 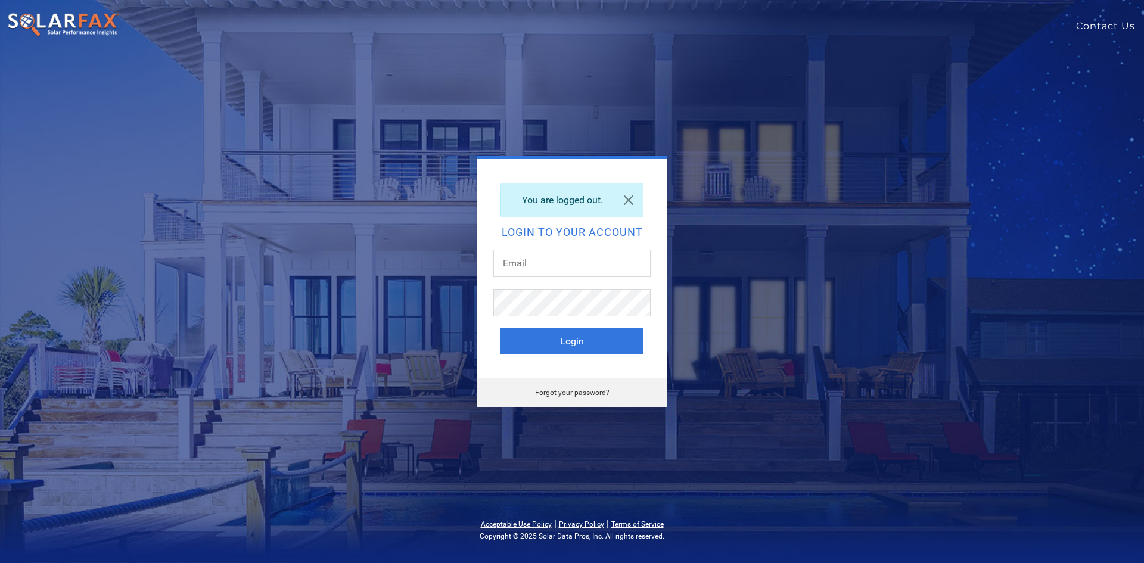 I want to click on button: Login, so click(x=572, y=341).